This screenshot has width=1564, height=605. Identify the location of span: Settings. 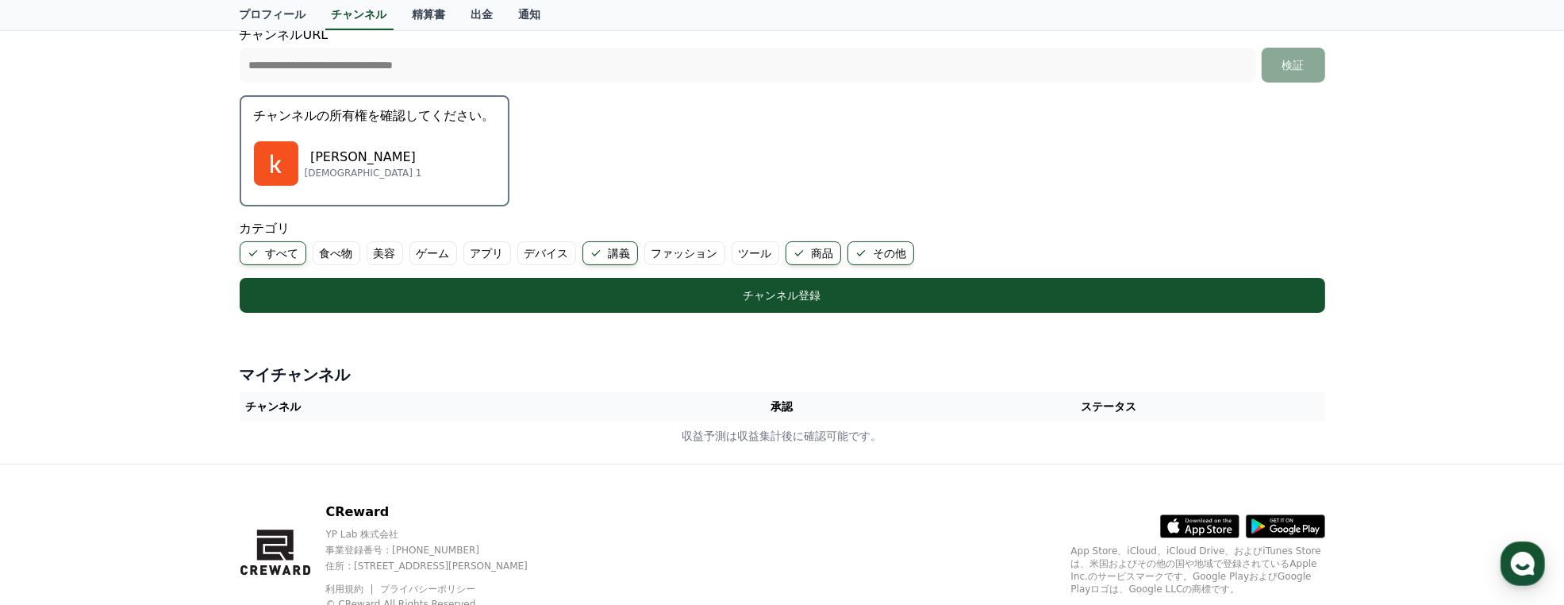
(254, 503).